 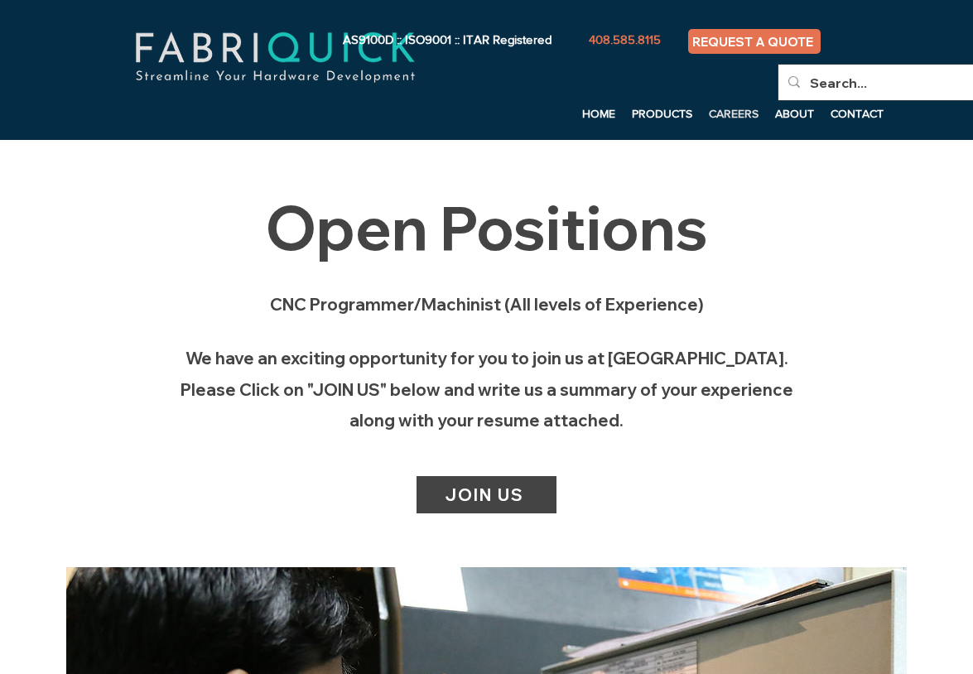 I want to click on a: HOME, so click(x=598, y=113).